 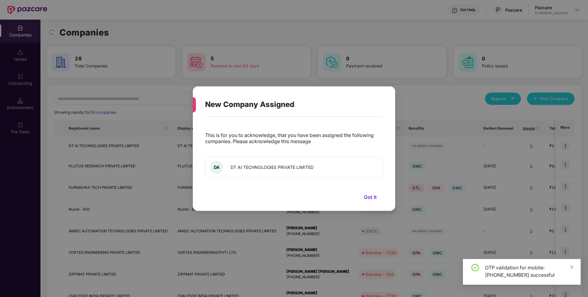 I want to click on span: check-circle, so click(x=475, y=267).